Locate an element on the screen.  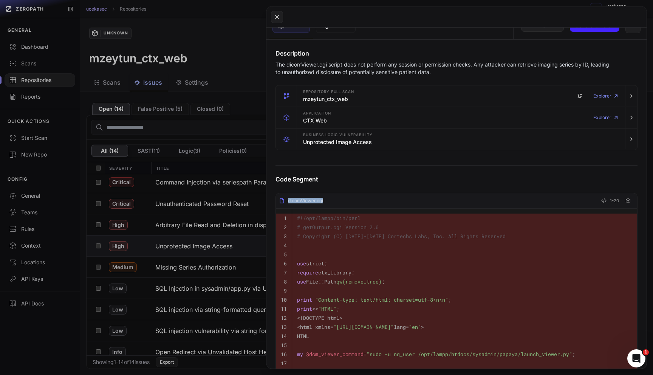
span: # getOutput.cgi Version 2.0 is located at coordinates (338, 227).